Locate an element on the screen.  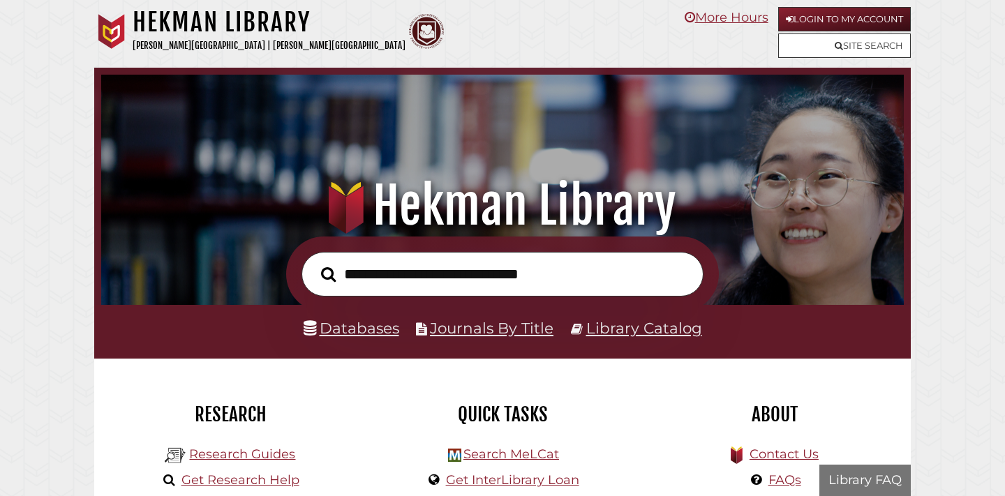
a: FAQs is located at coordinates (785, 480).